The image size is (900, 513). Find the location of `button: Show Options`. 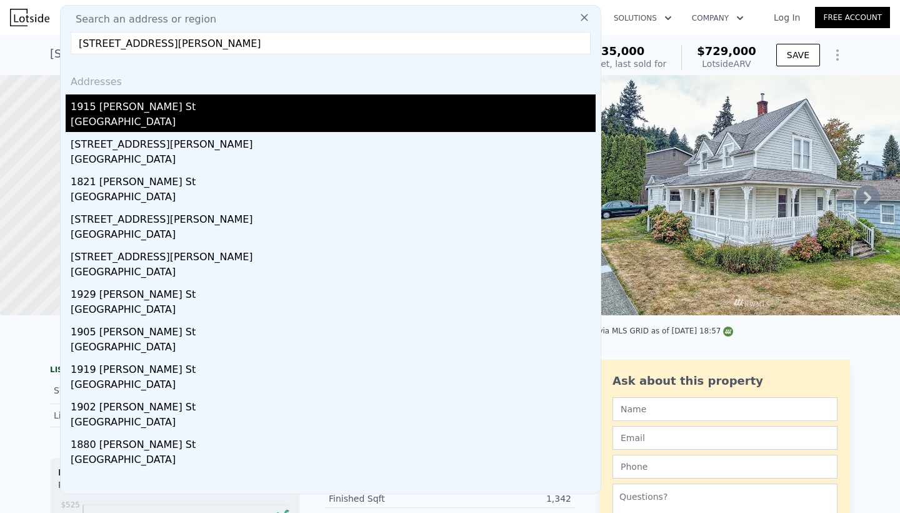

button: Show Options is located at coordinates (838, 55).